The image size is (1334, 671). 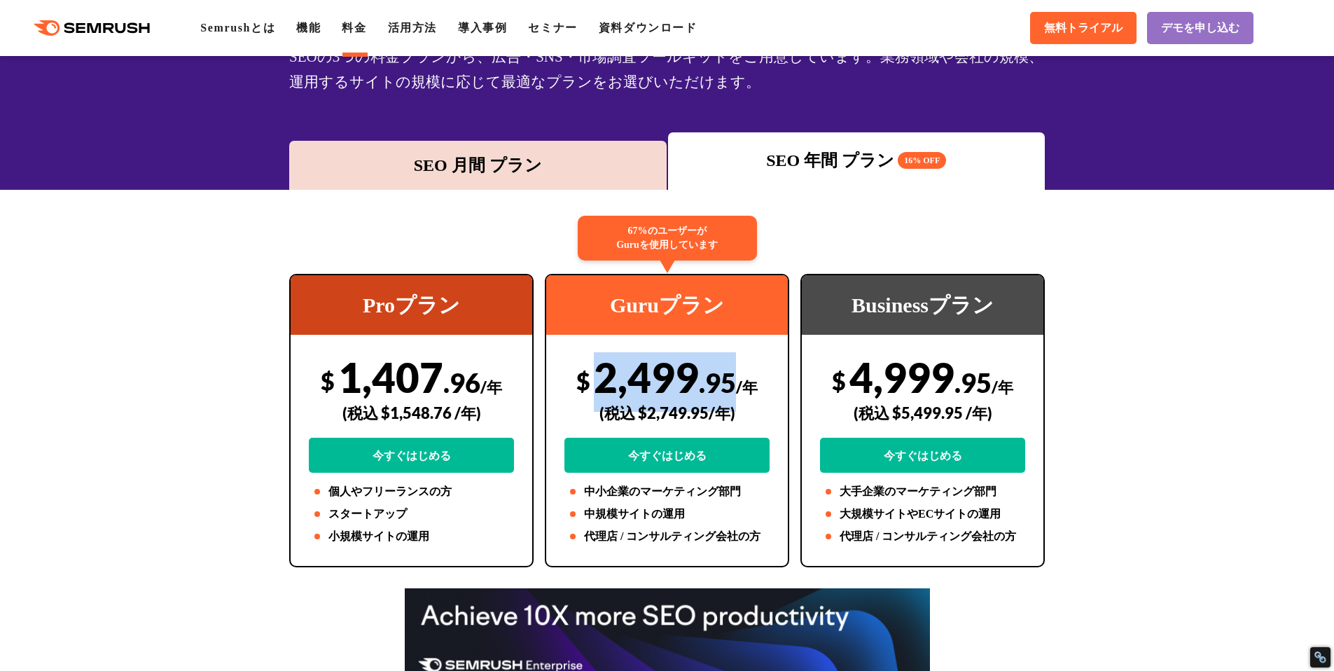 I want to click on div: SEOの3つの料金プランから、広告・SNS・市場調査ツールキットをご用意しています。業務領域や会社の規模、運用するサイトの規模に応じて最適なプランをお選びいただけます。, so click(x=667, y=69).